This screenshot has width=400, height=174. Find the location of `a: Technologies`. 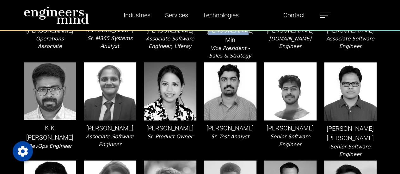

a: Technologies is located at coordinates (221, 15).